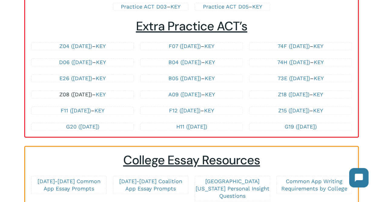 The height and width of the screenshot is (202, 383). Describe the element at coordinates (192, 160) in the screenshot. I see `span: College Essay Resources` at that location.